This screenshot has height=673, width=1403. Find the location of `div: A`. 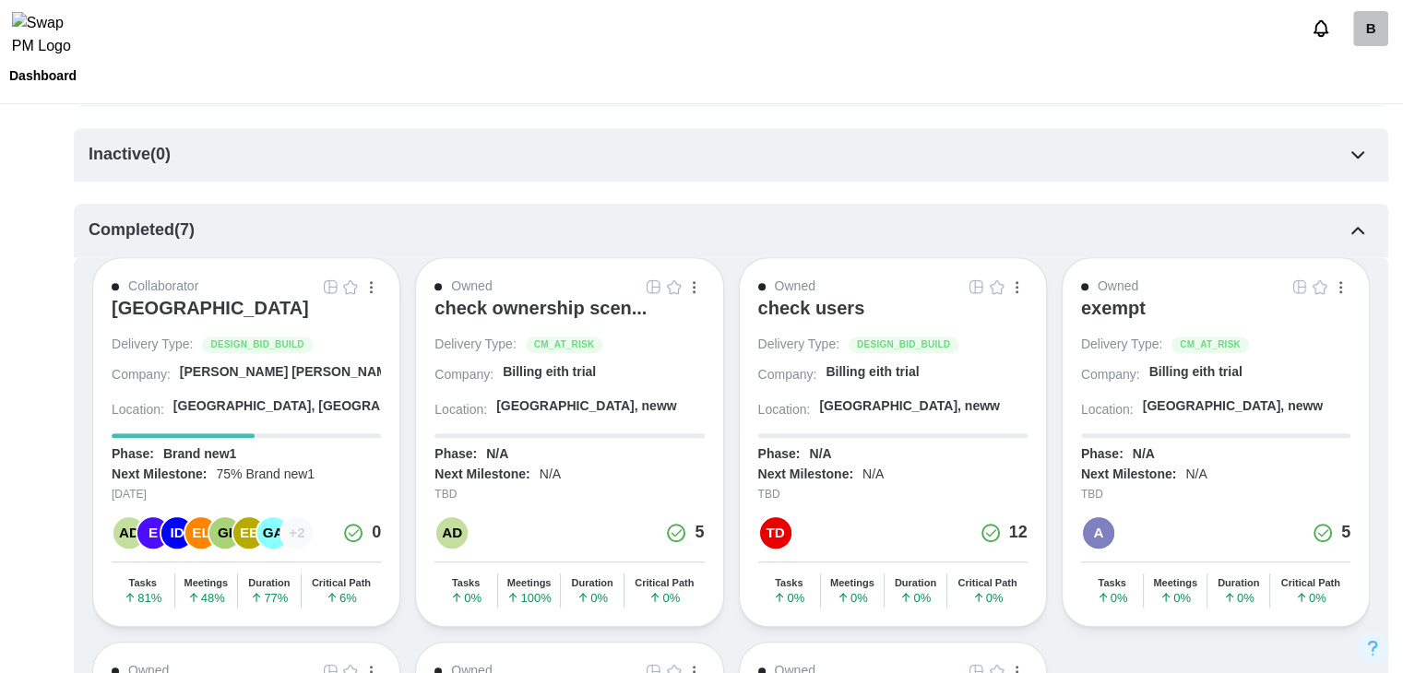

div: A is located at coordinates (1098, 533).